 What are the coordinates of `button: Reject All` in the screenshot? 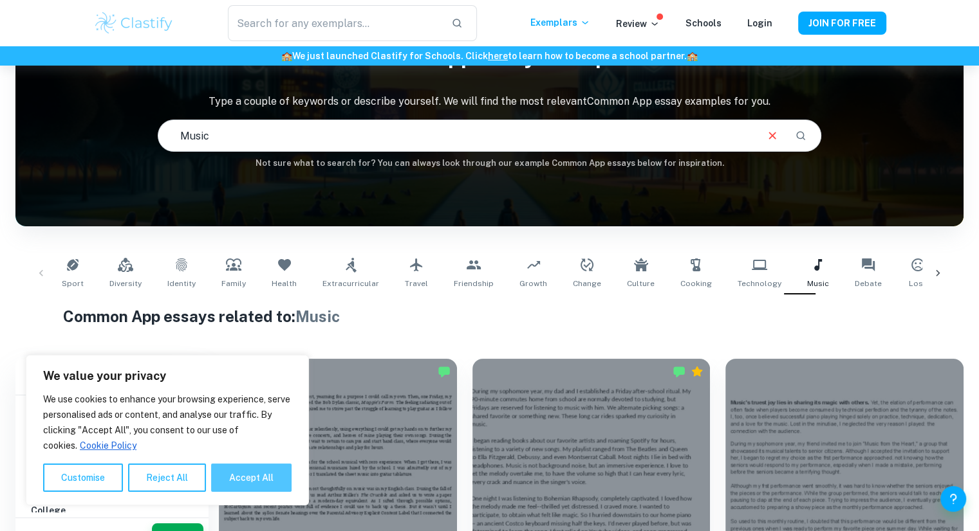 It's located at (167, 478).